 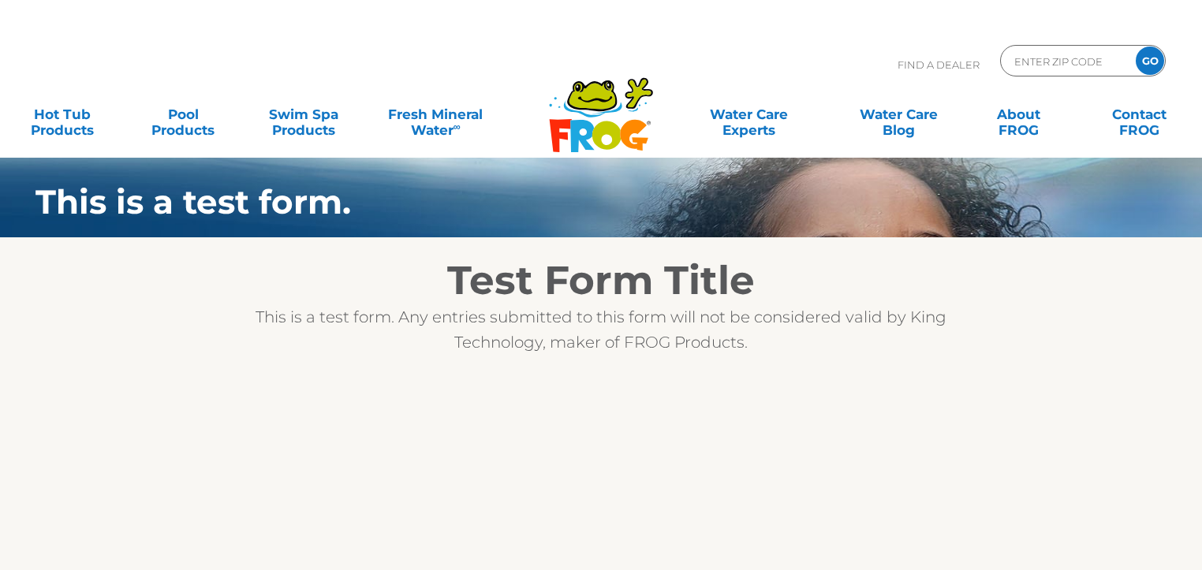 What do you see at coordinates (938, 65) in the screenshot?
I see `p: Find A Dealer` at bounding box center [938, 65].